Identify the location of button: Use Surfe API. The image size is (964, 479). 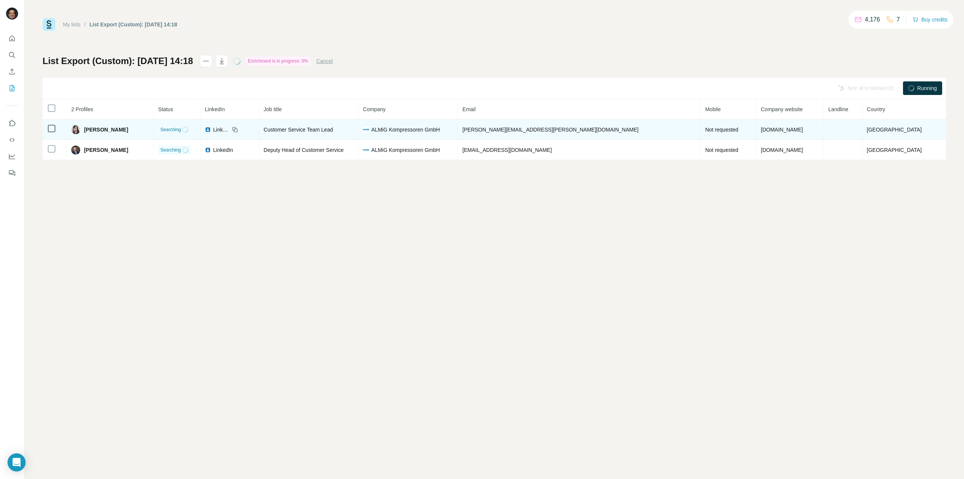
(12, 140).